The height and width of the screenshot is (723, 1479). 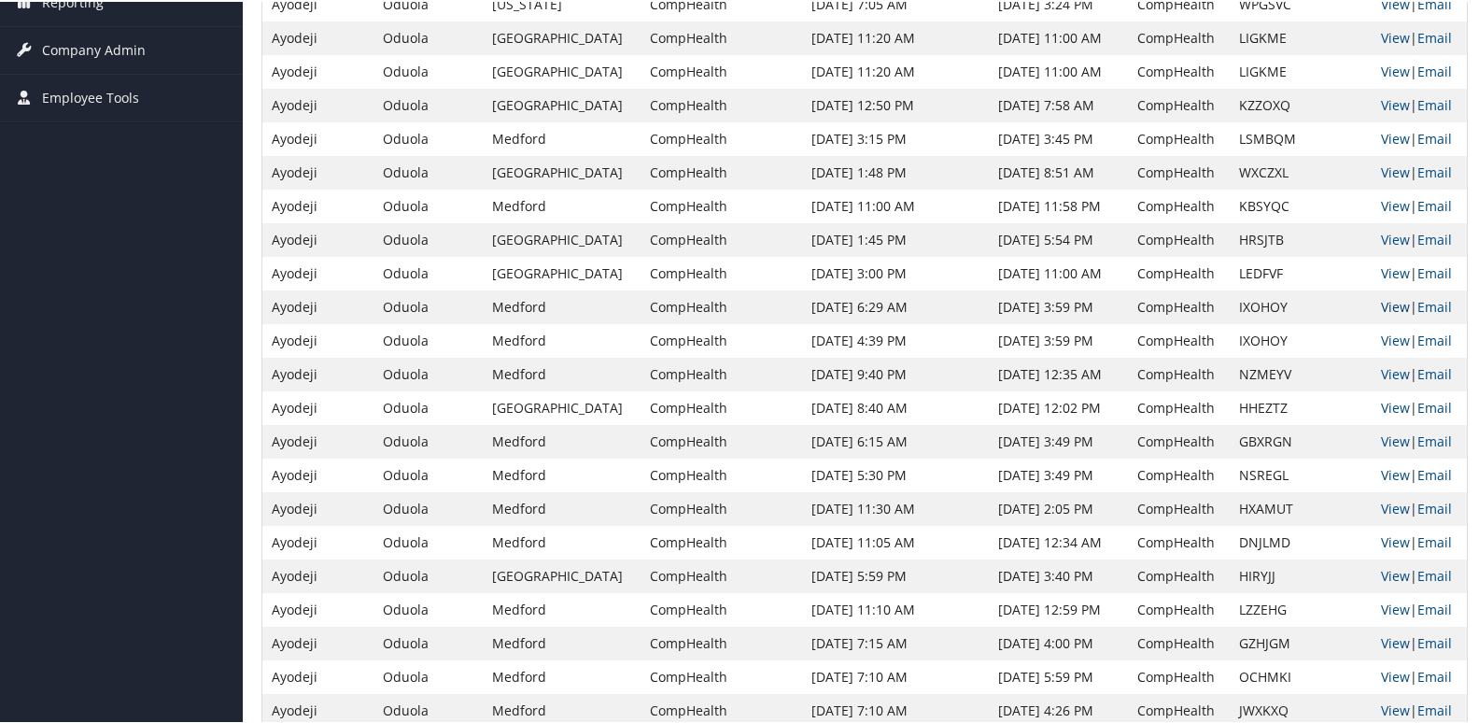 I want to click on td: LZZEHG, so click(x=1301, y=608).